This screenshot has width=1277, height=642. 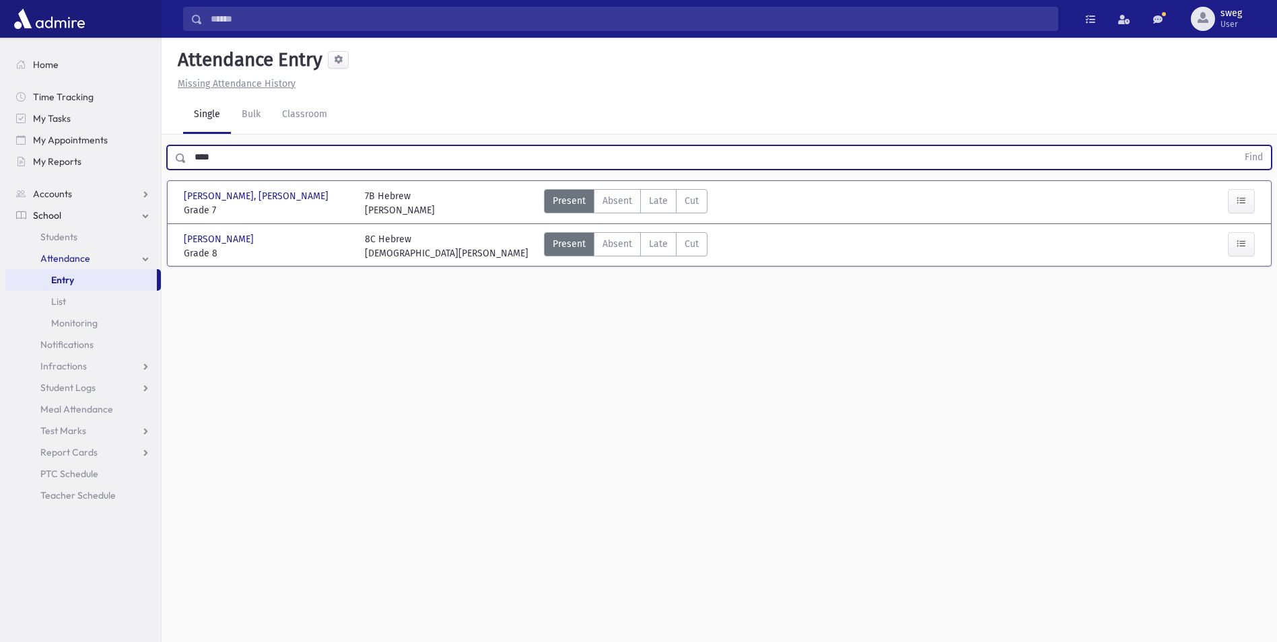 I want to click on a: List, so click(x=83, y=301).